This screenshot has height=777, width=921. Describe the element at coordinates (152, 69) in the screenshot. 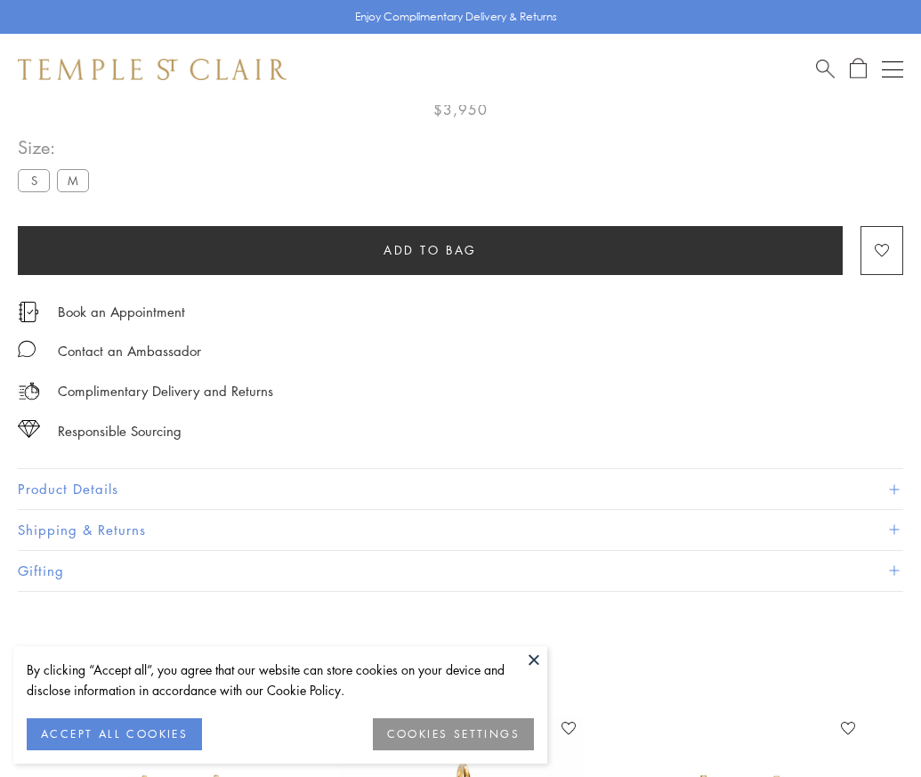

I see `img: Temple St. Clair` at that location.